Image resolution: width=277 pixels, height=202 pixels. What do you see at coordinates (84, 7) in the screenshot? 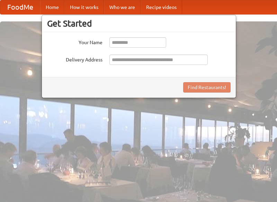
I see `a: How it works` at bounding box center [84, 7].